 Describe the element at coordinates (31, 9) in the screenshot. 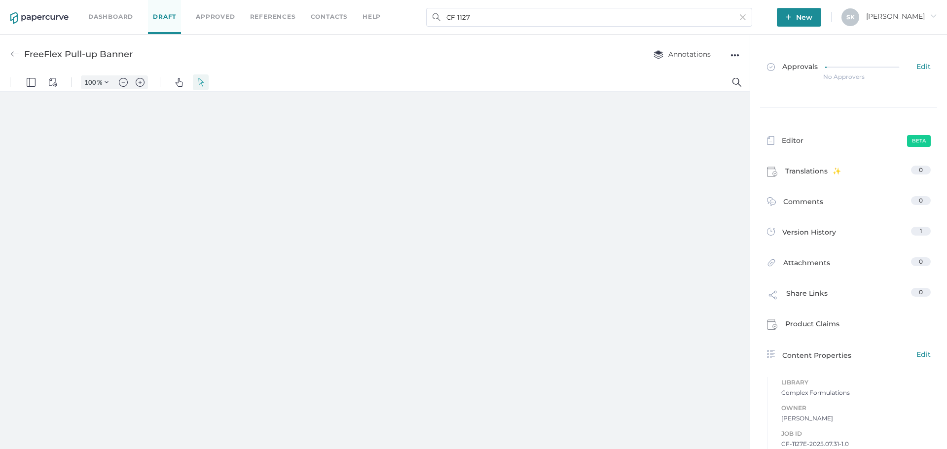

I see `button: Panel` at that location.